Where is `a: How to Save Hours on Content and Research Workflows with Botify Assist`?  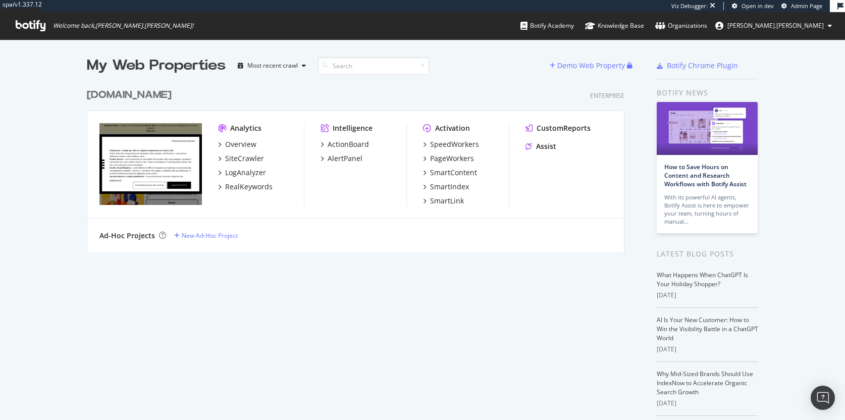
a: How to Save Hours on Content and Research Workflows with Botify Assist is located at coordinates (706, 175).